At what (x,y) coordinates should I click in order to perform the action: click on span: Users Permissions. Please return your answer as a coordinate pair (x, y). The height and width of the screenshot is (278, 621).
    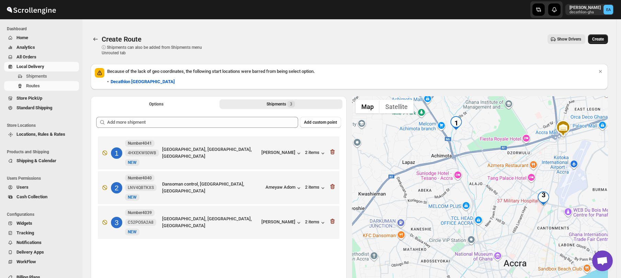
    Looking at the image, I should click on (43, 178).